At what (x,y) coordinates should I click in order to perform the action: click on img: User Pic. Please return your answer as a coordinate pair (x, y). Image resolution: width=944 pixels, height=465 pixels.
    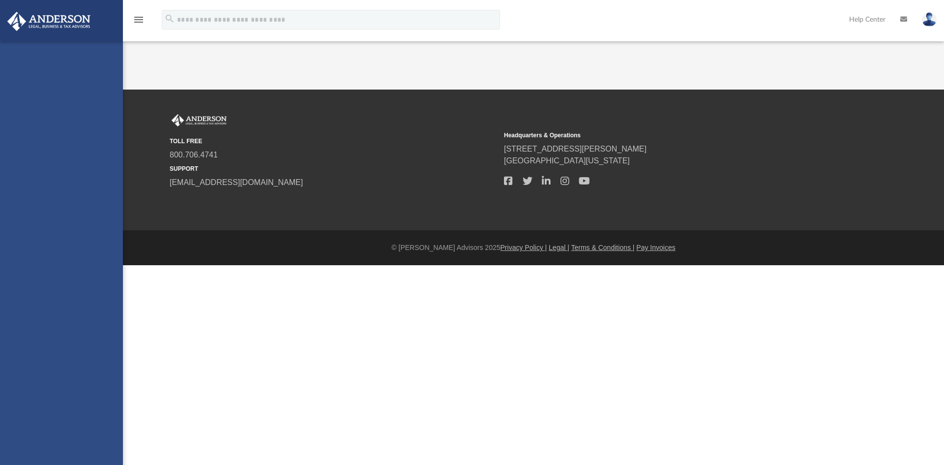
    Looking at the image, I should click on (929, 19).